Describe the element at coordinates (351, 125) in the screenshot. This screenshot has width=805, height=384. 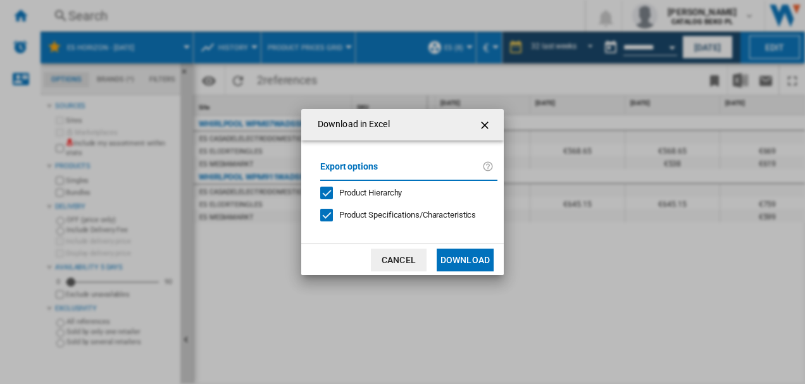
I see `h4: Download in Excel` at that location.